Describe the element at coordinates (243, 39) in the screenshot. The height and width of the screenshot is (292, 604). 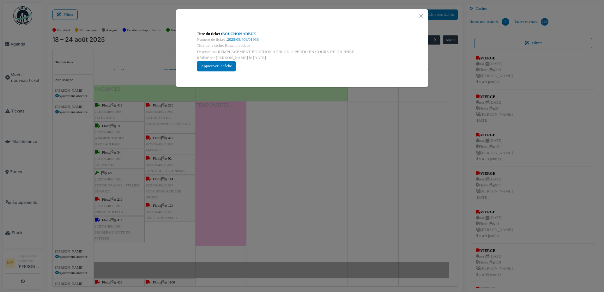
I see `a: 2025/08/409/01936` at that location.